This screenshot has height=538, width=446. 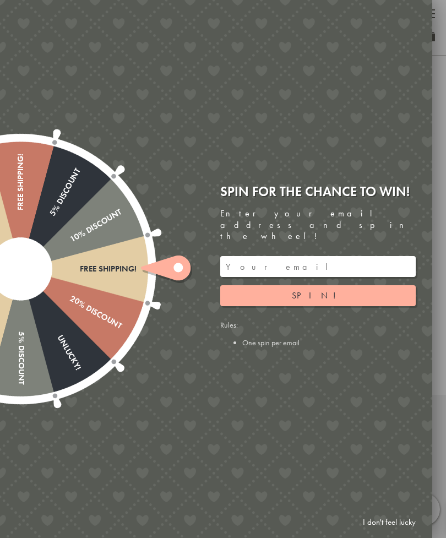 What do you see at coordinates (318, 225) in the screenshot?
I see `div: Enter your email address and spin the wheel!` at bounding box center [318, 225].